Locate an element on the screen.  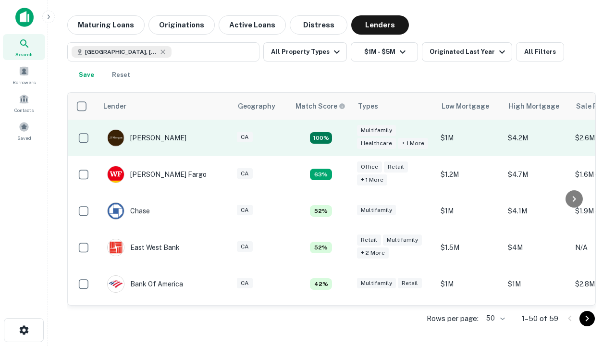
div: Office is located at coordinates (369, 167).